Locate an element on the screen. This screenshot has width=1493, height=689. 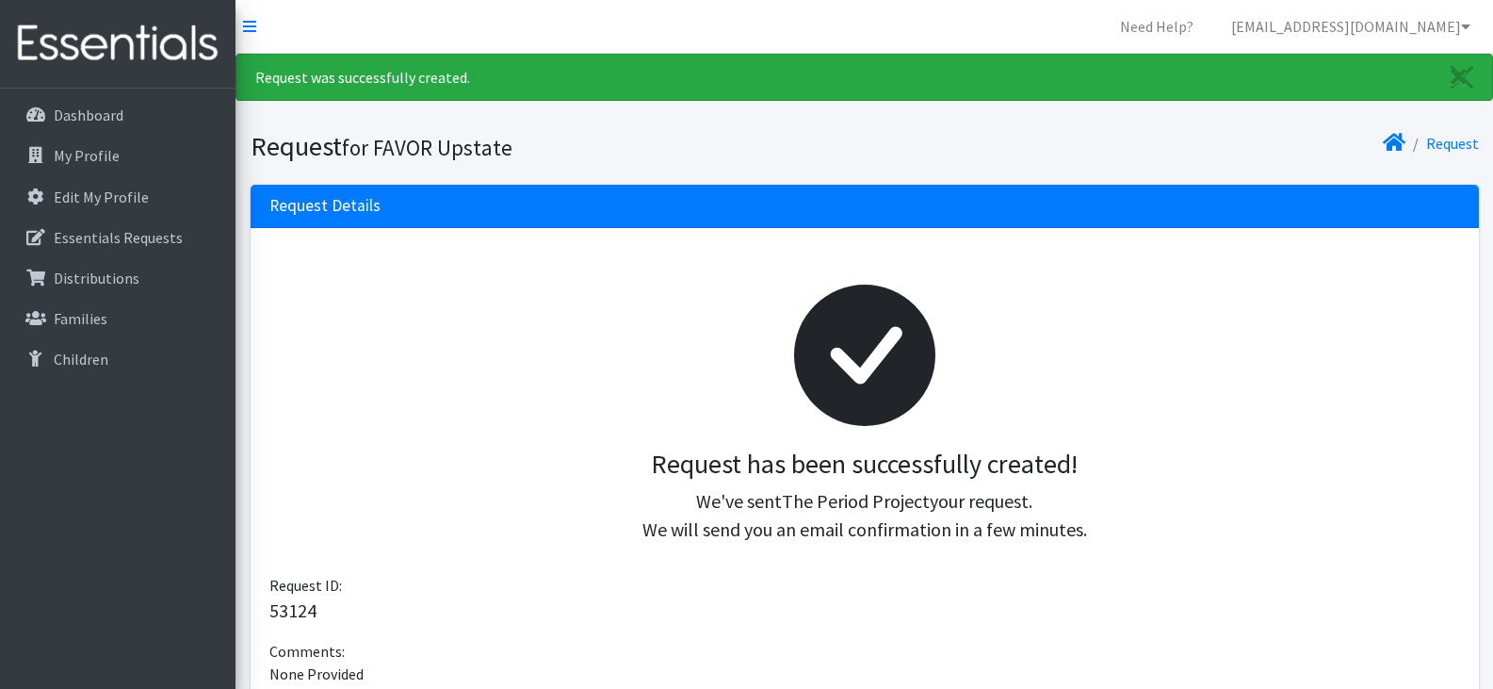
a: Families is located at coordinates (118, 318).